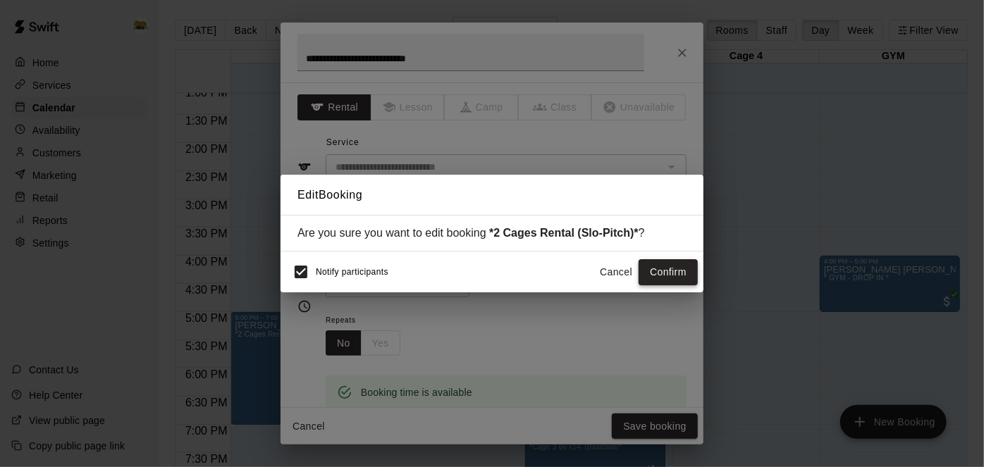  What do you see at coordinates (352, 273) in the screenshot?
I see `span: Notify participants` at bounding box center [352, 273].